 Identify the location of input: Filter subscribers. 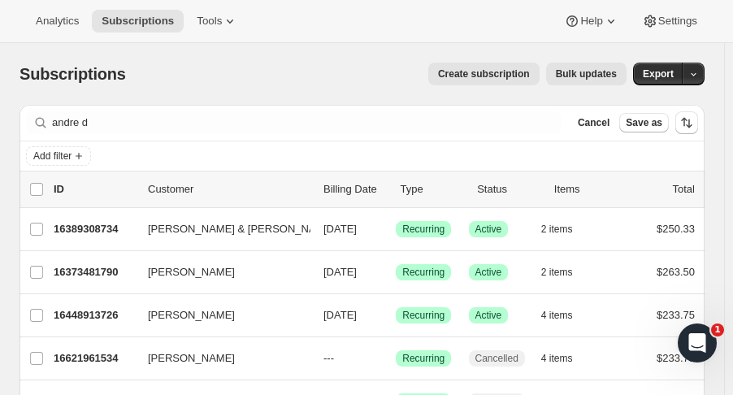
(307, 123).